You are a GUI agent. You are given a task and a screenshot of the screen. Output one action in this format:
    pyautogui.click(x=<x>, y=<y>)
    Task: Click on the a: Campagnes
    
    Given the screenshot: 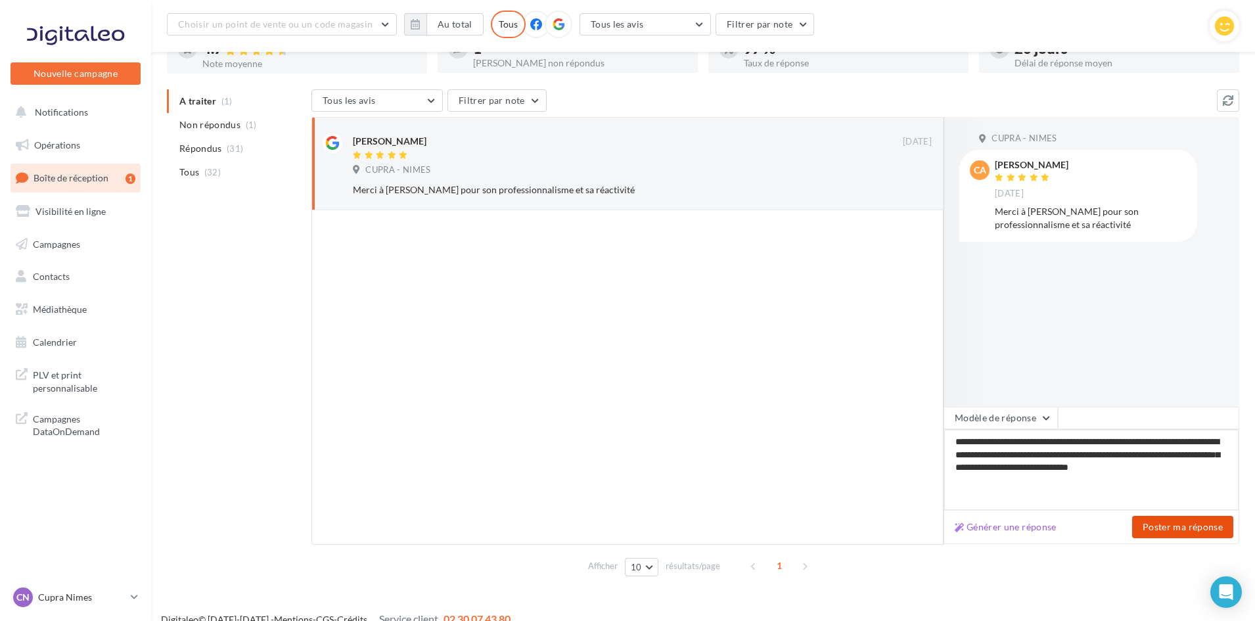 What is the action you would take?
    pyautogui.click(x=76, y=244)
    